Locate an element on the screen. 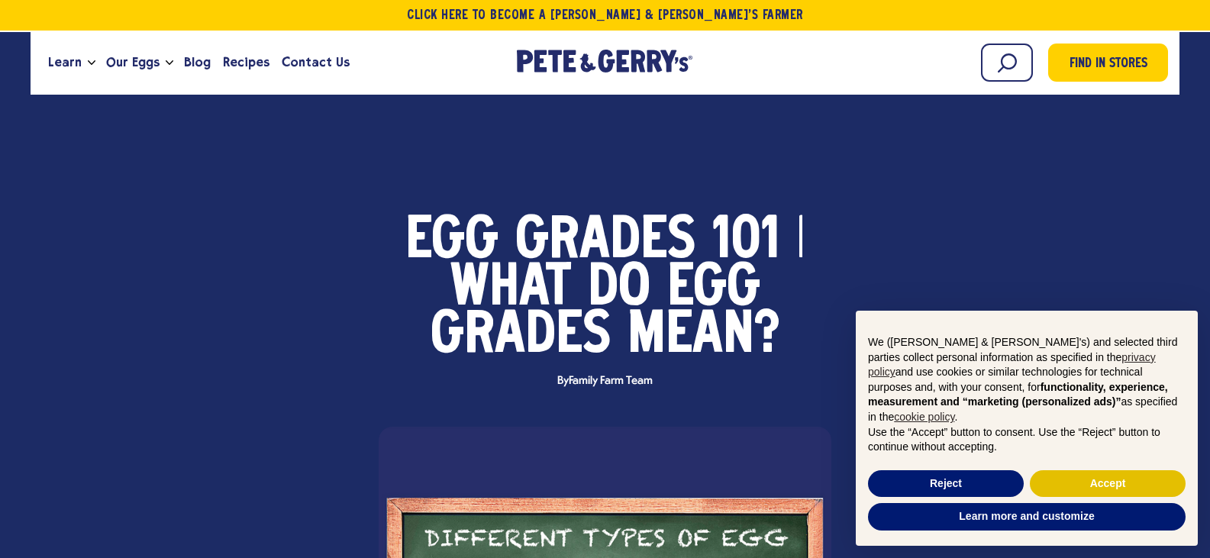 This screenshot has height=558, width=1210. span: Learn is located at coordinates (65, 62).